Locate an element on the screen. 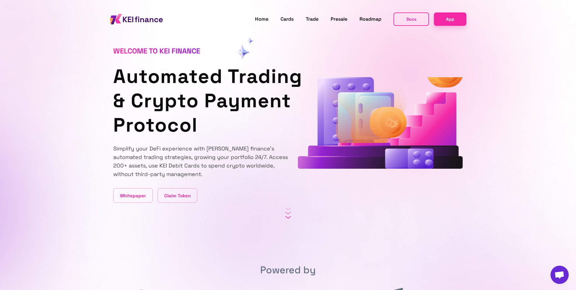 This screenshot has width=576, height=290. h1: Automated Trading & Crypto Payment Protocol is located at coordinates (201, 101).